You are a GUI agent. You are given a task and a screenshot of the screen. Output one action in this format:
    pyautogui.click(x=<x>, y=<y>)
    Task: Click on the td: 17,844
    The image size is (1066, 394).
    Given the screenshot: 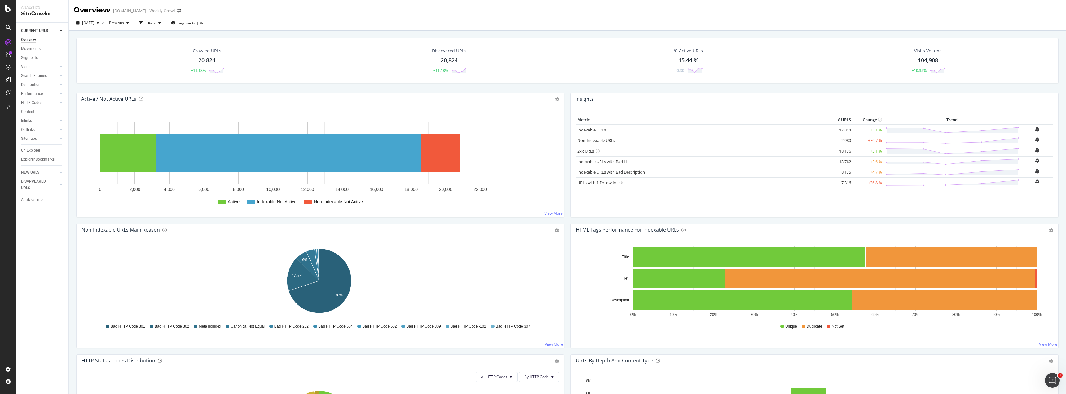 What is the action you would take?
    pyautogui.click(x=840, y=130)
    